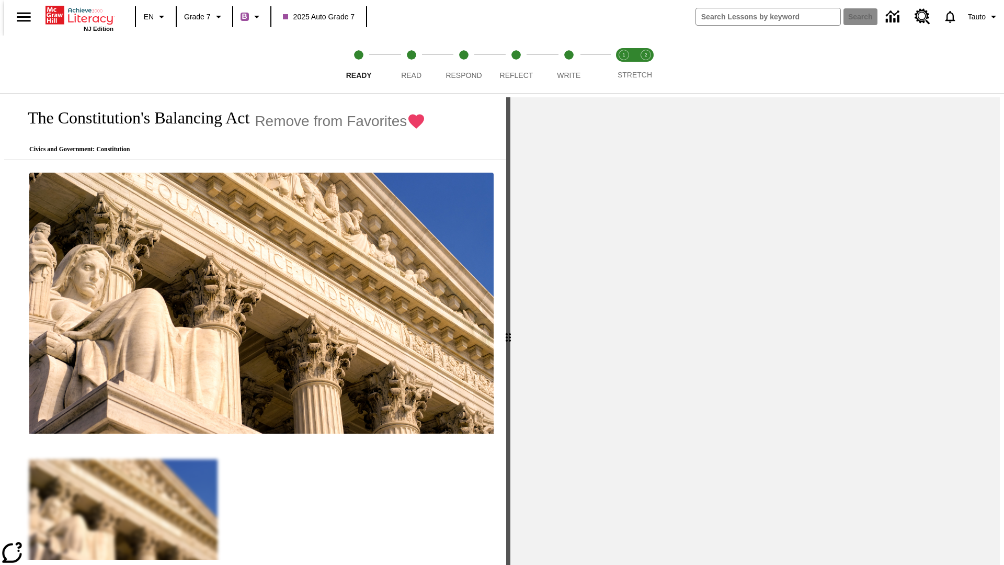  Describe the element at coordinates (197, 17) in the screenshot. I see `span: Grade 7` at that location.